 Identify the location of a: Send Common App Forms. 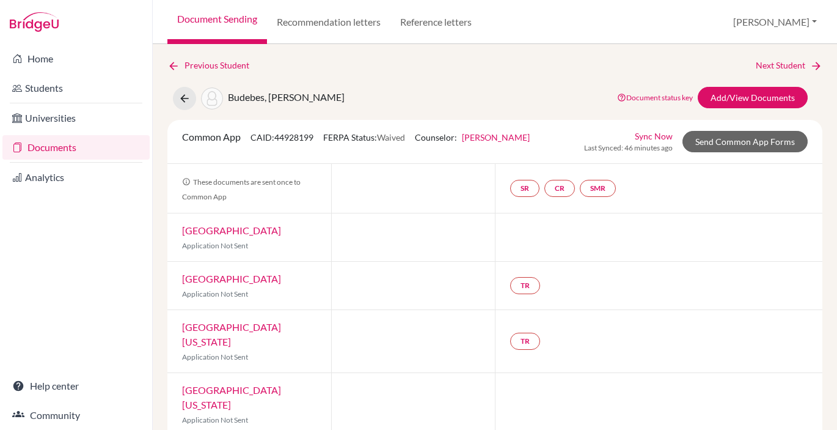
(745, 141).